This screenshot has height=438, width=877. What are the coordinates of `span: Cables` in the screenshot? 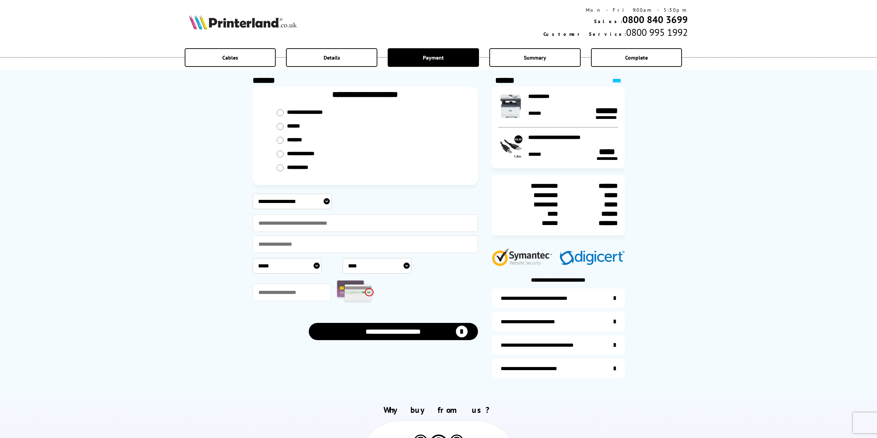 It's located at (230, 58).